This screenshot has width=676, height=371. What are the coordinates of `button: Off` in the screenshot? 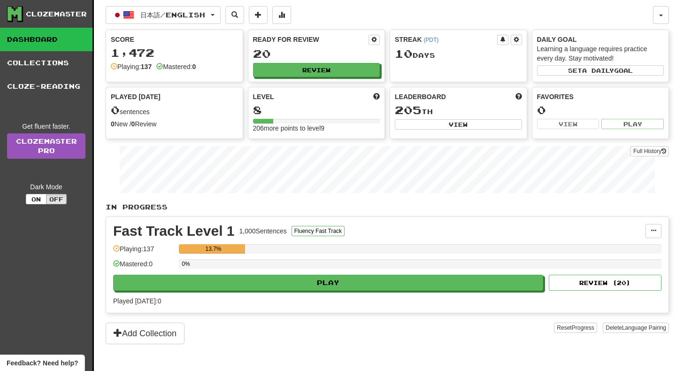 It's located at (56, 199).